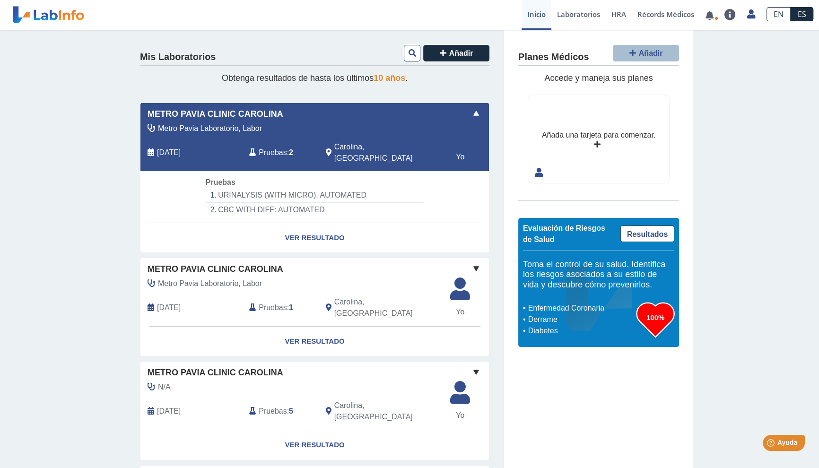 The image size is (819, 468). What do you see at coordinates (291, 307) in the screenshot?
I see `b: 1` at bounding box center [291, 307].